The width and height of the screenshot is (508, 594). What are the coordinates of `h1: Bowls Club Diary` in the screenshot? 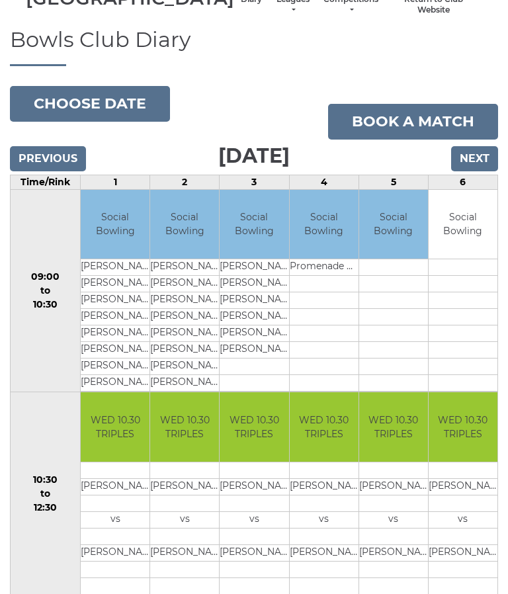 It's located at (254, 48).